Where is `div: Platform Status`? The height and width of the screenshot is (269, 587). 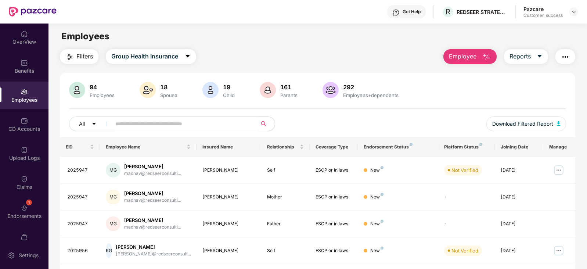 div: Platform Status is located at coordinates (466, 147).